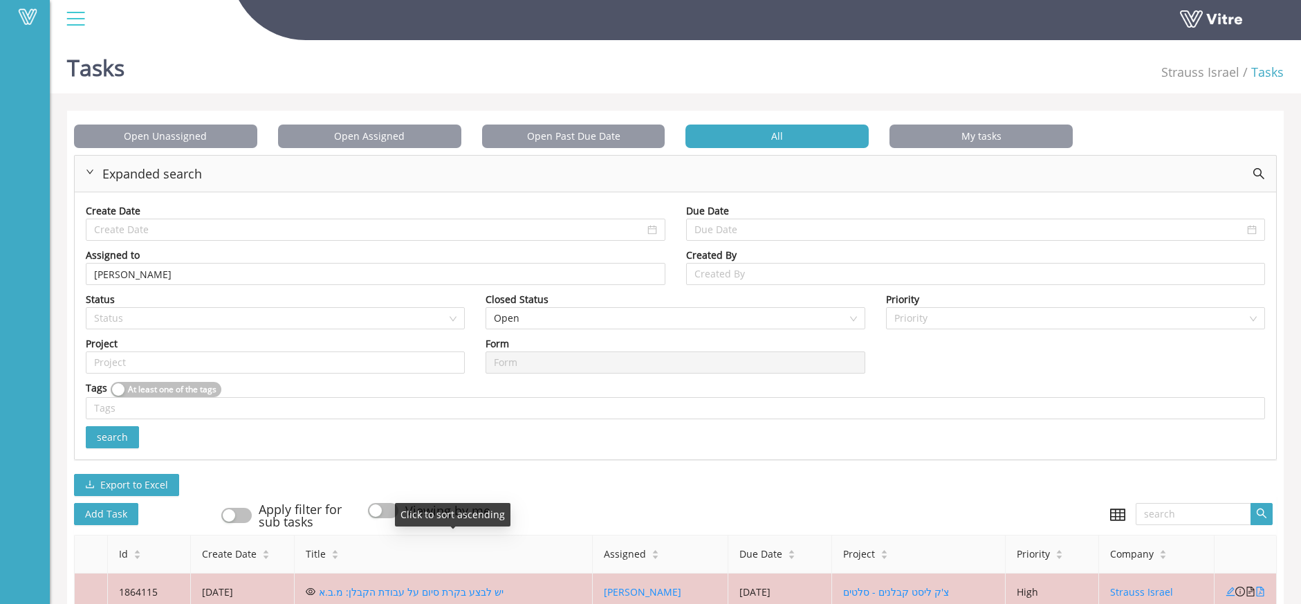 This screenshot has height=604, width=1301. I want to click on div: Apply filter for sub tasks, so click(303, 515).